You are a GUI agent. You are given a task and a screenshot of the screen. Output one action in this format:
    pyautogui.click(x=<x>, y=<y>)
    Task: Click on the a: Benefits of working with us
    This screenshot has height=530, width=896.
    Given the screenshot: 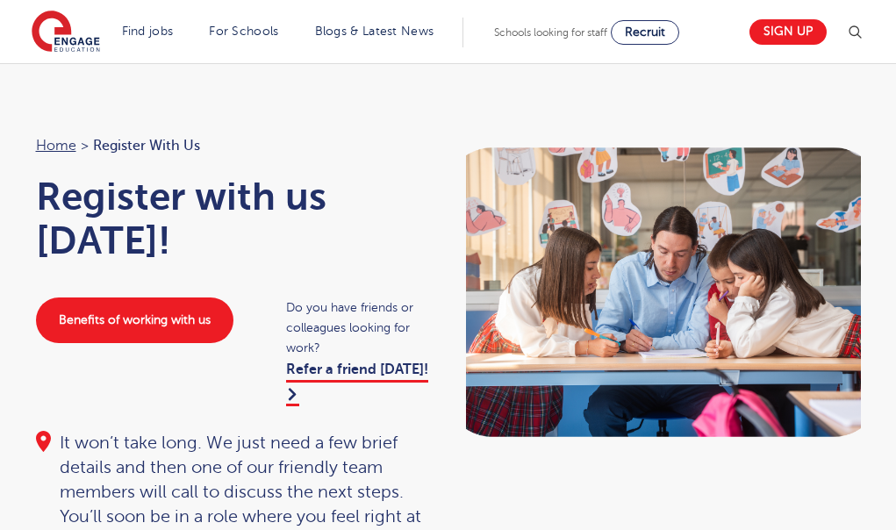 What is the action you would take?
    pyautogui.click(x=134, y=320)
    